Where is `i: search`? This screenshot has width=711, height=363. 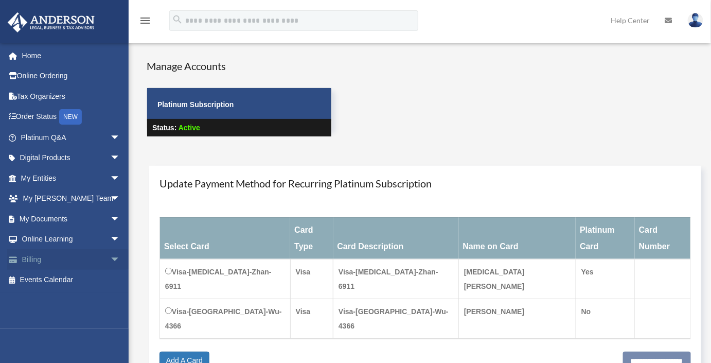 i: search is located at coordinates (178, 20).